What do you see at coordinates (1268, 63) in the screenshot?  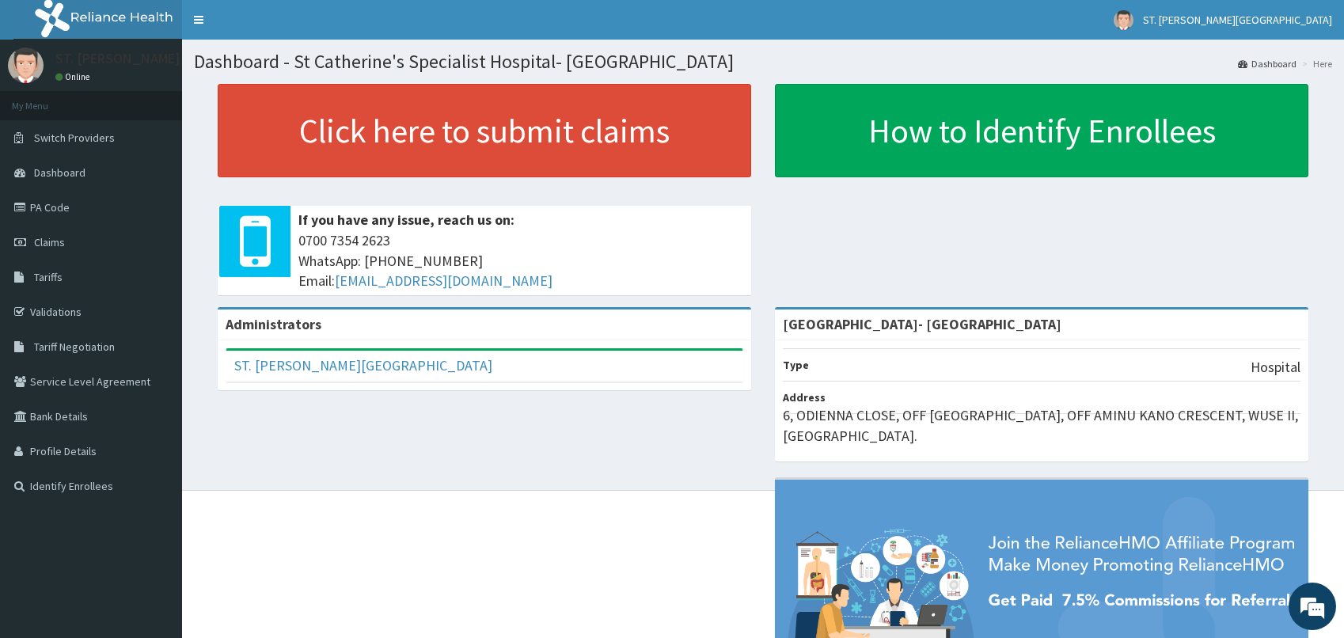 I see `a: Dashboard` at bounding box center [1268, 63].